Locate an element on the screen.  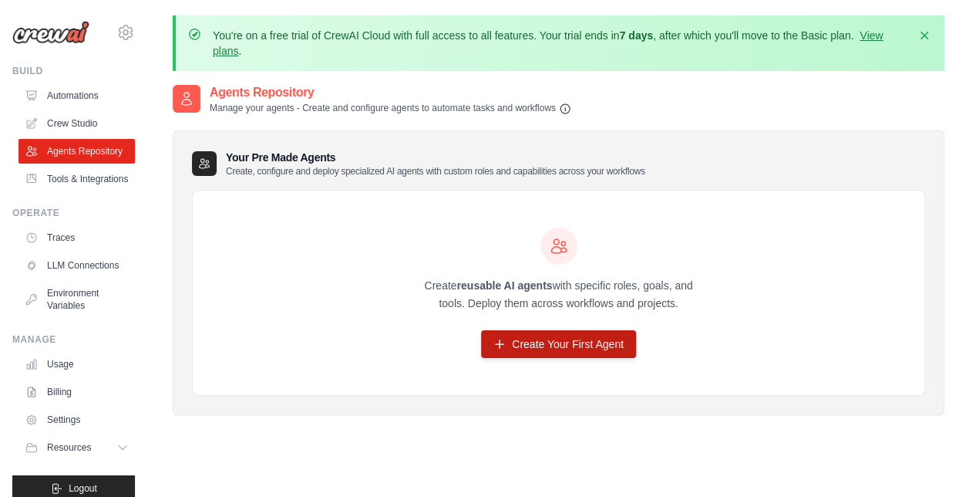
a: Billing is located at coordinates (76, 392).